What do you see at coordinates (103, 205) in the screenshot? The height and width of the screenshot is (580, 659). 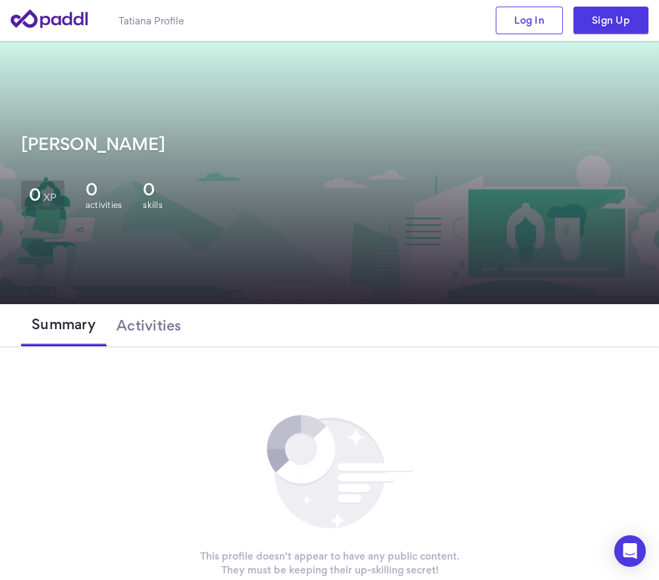 I see `span: activities` at bounding box center [103, 205].